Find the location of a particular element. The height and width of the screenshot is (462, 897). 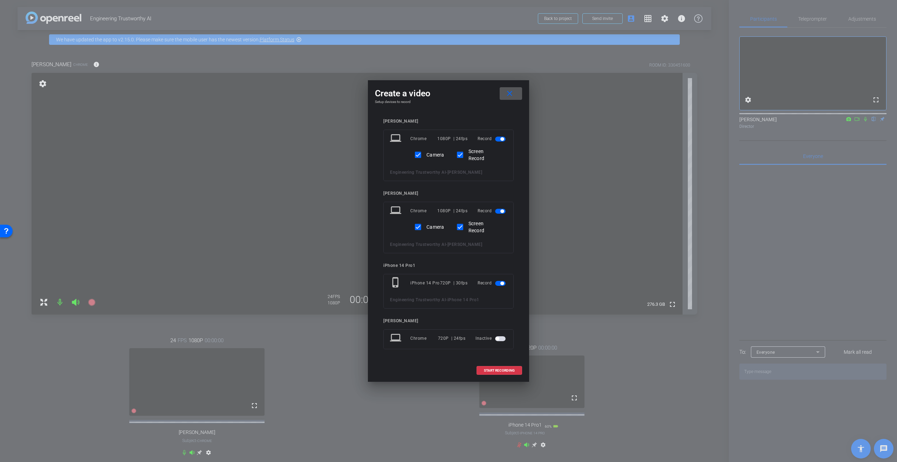

span: START RECORDING is located at coordinates (499, 371).